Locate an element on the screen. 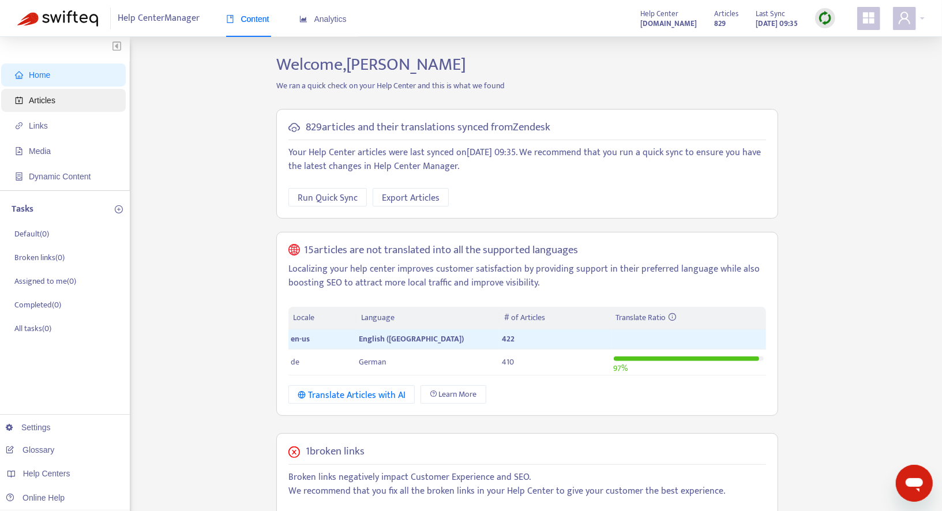  span: book is located at coordinates (230, 19).